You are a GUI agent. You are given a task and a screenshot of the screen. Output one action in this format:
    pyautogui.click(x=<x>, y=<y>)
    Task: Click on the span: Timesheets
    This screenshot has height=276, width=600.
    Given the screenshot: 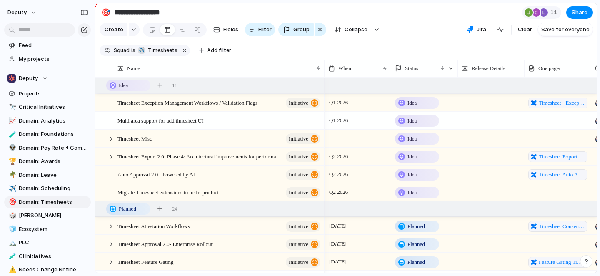 What is the action you would take?
    pyautogui.click(x=162, y=50)
    